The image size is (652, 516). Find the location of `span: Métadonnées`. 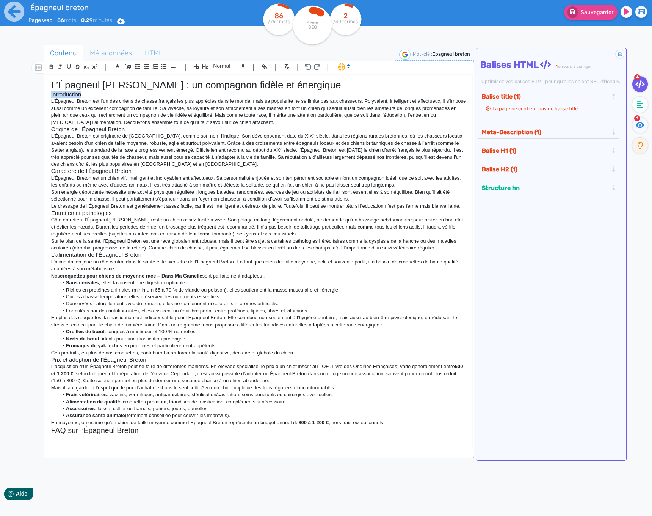

span: Métadonnées is located at coordinates (111, 53).